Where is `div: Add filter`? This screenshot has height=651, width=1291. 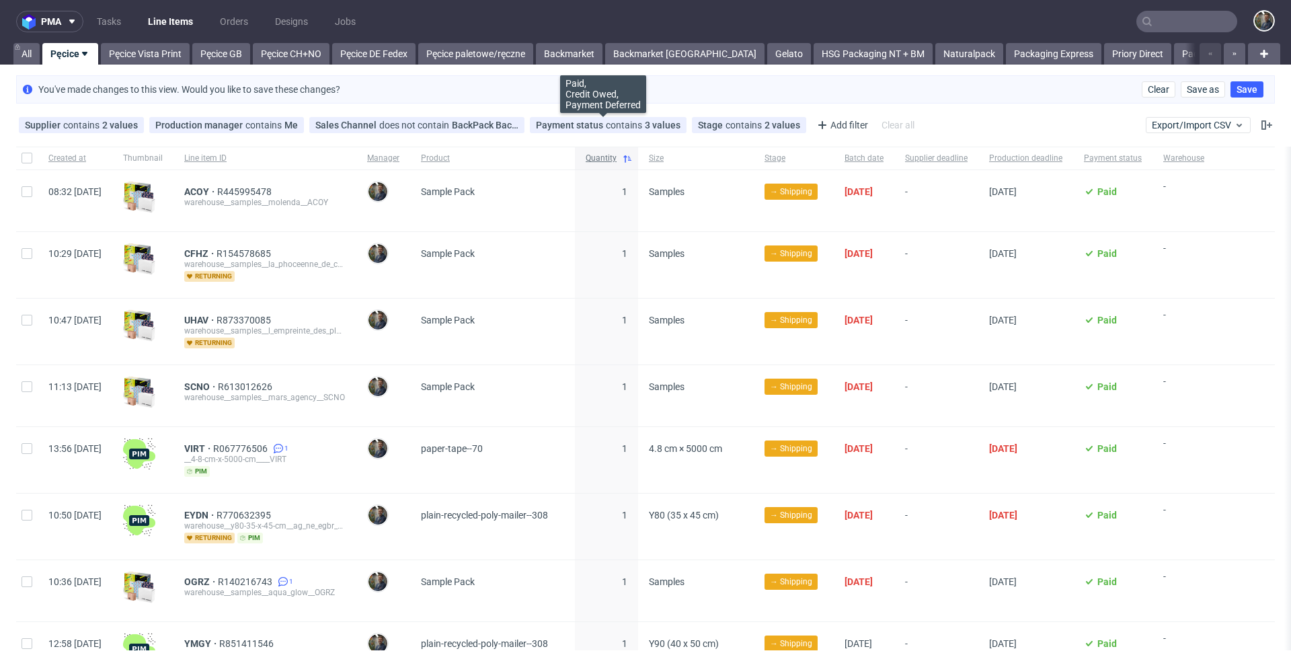 div: Add filter is located at coordinates (841, 125).